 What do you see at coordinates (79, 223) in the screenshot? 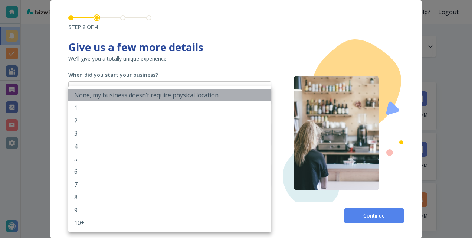
I see `p: 10+` at bounding box center [79, 223].